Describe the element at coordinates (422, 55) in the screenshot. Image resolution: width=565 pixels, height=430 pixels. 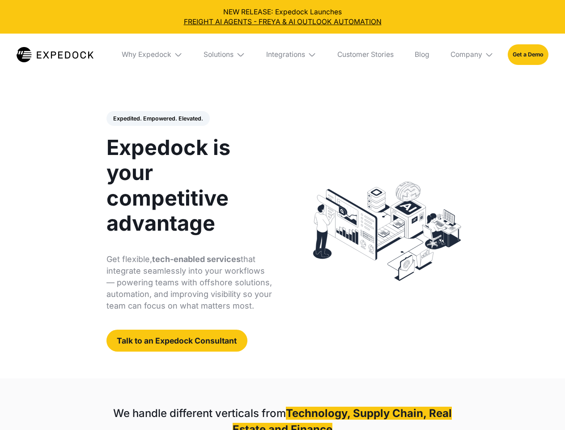
I see `a: Blog` at that location.